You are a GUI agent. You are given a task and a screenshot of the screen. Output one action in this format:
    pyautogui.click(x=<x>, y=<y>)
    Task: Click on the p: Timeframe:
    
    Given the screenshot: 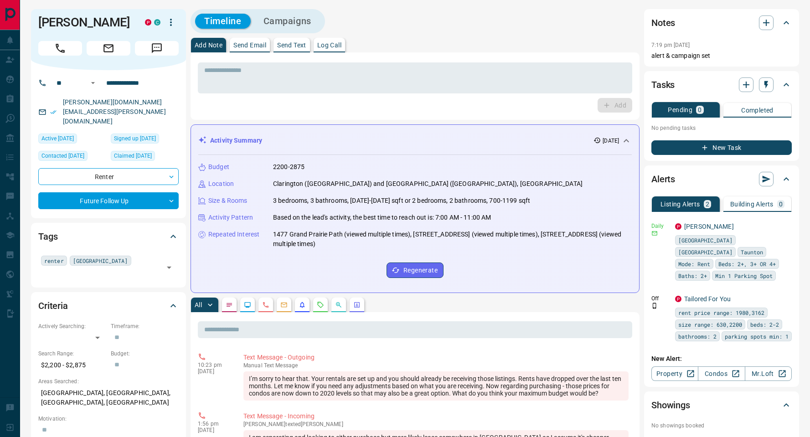 What is the action you would take?
    pyautogui.click(x=145, y=326)
    